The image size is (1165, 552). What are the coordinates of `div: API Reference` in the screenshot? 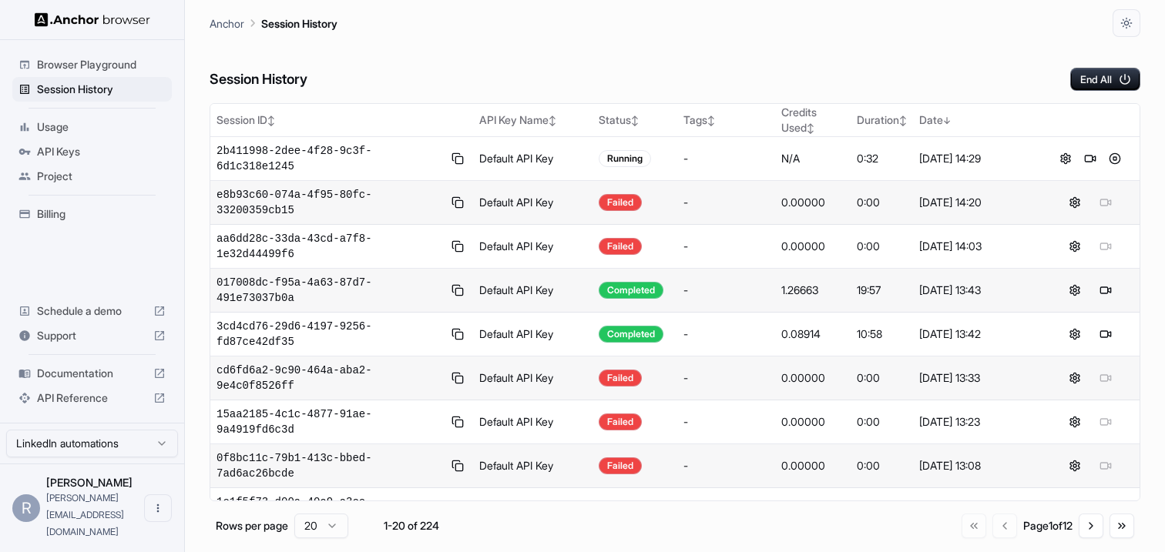 It's located at (92, 398).